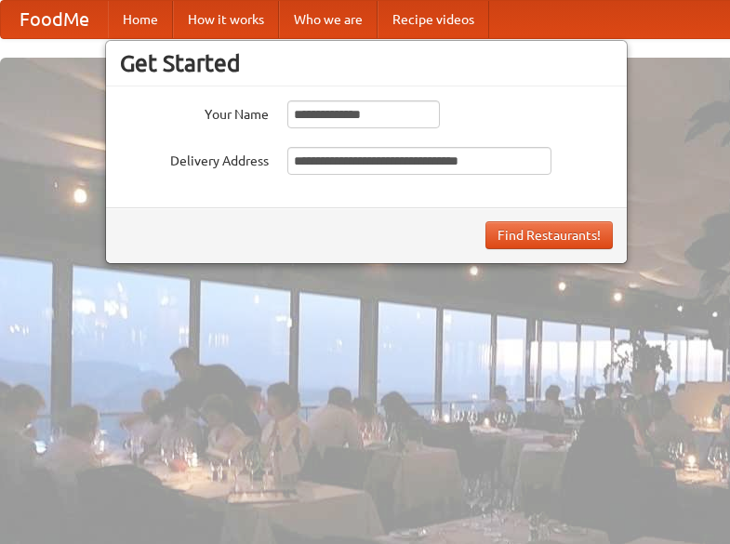  Describe the element at coordinates (226, 20) in the screenshot. I see `a: How it works` at that location.